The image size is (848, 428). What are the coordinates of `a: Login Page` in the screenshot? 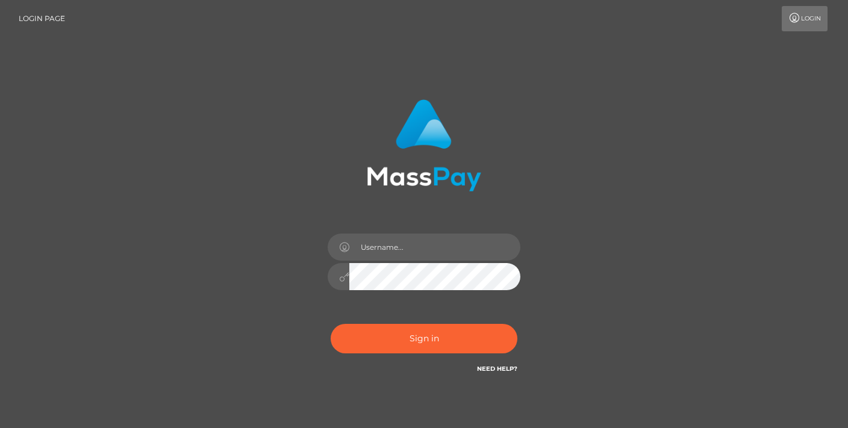 It's located at (42, 19).